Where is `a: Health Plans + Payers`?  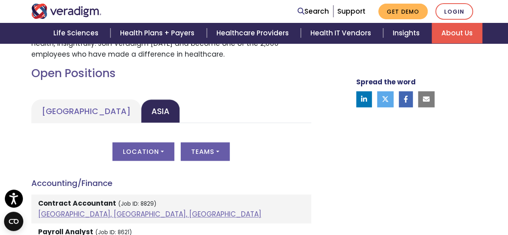
a: Health Plans + Payers is located at coordinates (158, 33).